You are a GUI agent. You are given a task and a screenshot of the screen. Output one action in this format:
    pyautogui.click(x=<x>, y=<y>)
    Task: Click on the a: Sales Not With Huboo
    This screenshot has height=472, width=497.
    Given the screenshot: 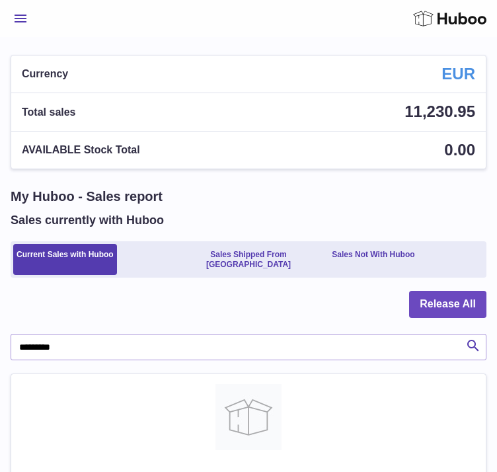 What is the action you would take?
    pyautogui.click(x=373, y=259)
    